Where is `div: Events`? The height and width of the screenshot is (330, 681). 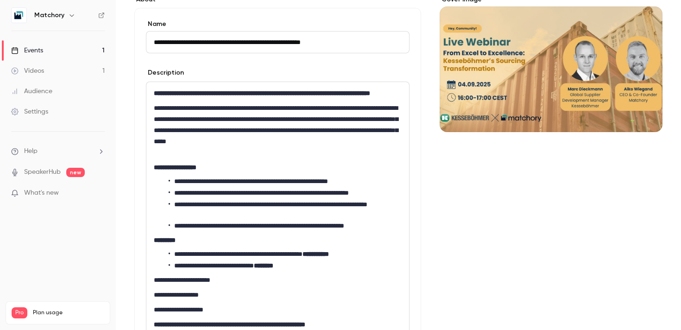 div: Events is located at coordinates (27, 51).